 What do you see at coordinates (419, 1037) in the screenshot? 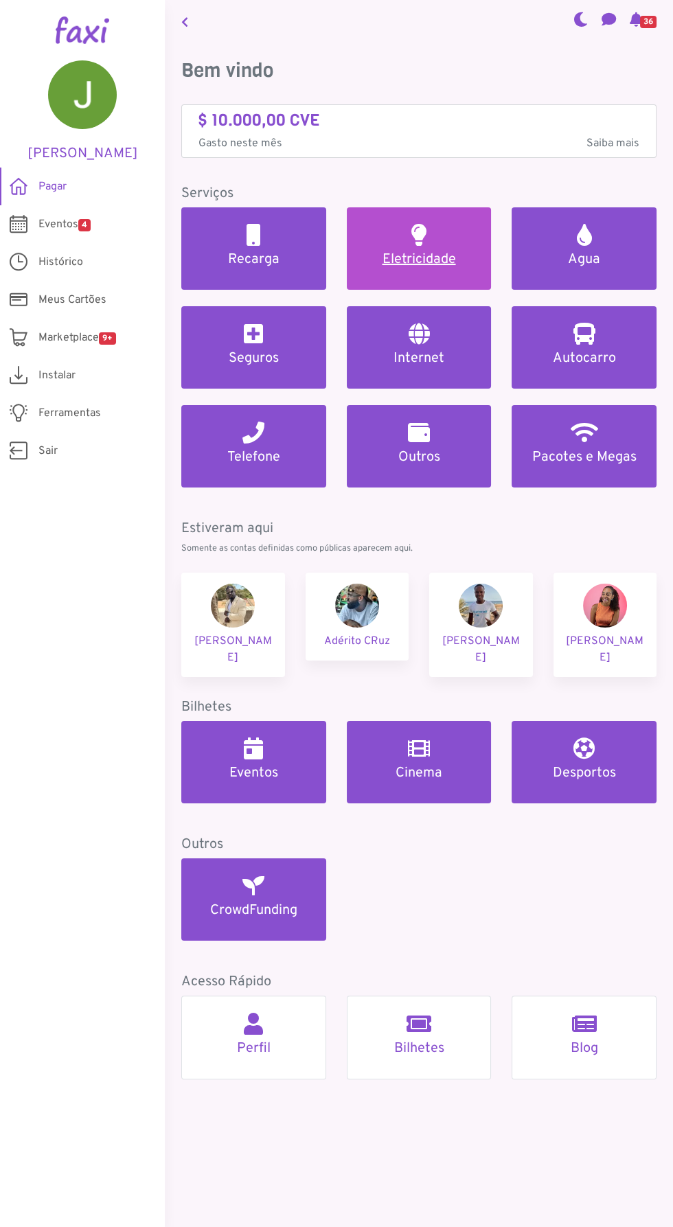
I see `a: Bilhetes` at bounding box center [419, 1037].